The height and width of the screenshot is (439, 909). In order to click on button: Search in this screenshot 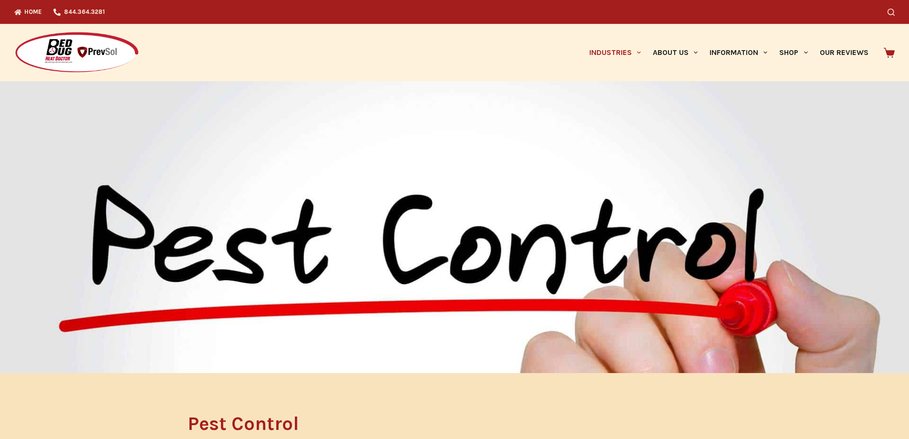, I will do `click(891, 12)`.